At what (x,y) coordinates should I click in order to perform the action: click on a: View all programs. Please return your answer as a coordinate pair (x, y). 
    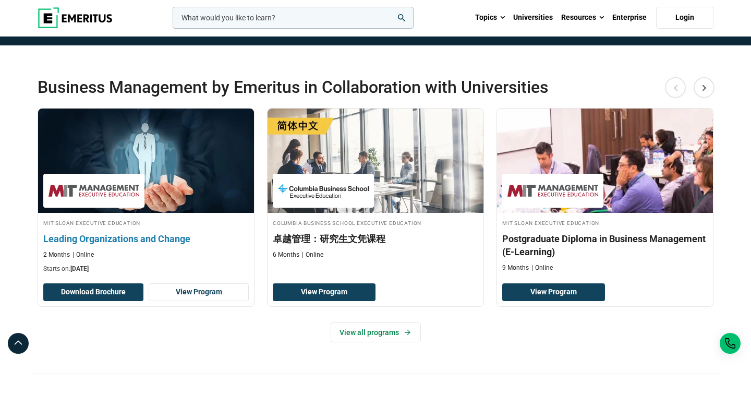
    Looking at the image, I should click on (376, 332).